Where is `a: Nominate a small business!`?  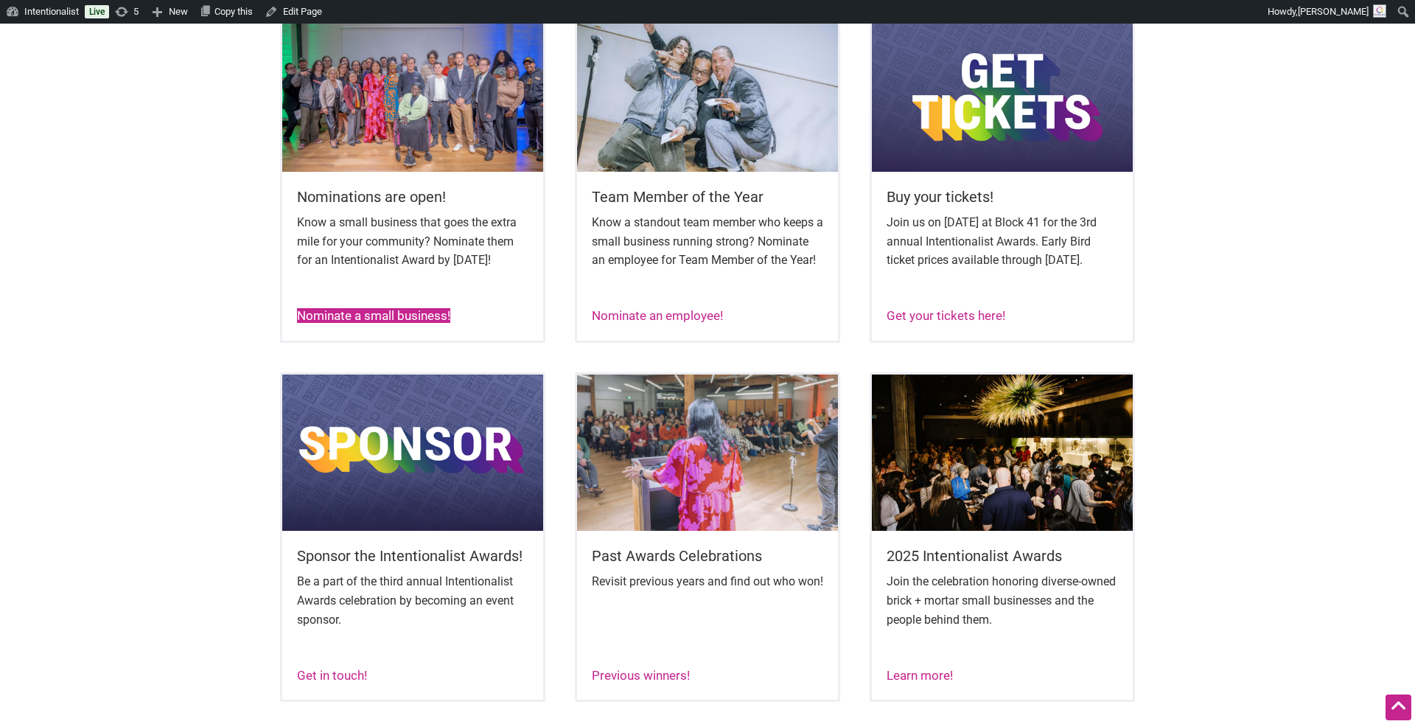
a: Nominate a small business! is located at coordinates (374, 315).